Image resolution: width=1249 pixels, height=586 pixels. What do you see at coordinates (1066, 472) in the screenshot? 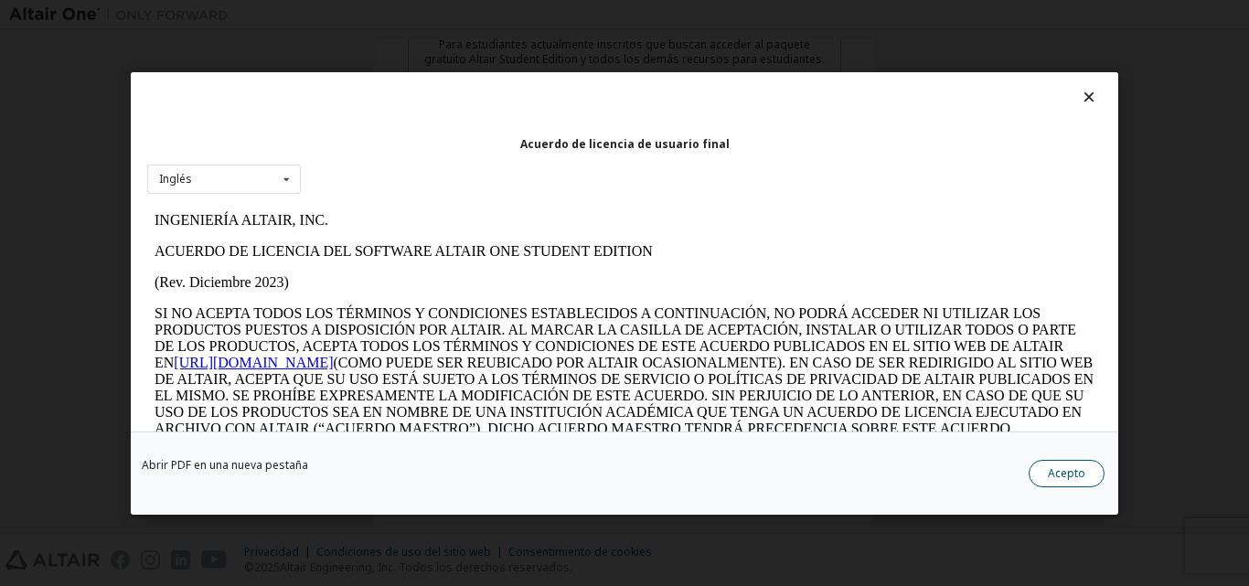
I see `font: Acepto` at bounding box center [1066, 472].